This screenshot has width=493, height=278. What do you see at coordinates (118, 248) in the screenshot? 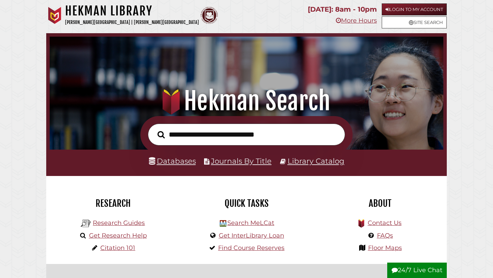
I see `a: Citation 101` at bounding box center [118, 248].